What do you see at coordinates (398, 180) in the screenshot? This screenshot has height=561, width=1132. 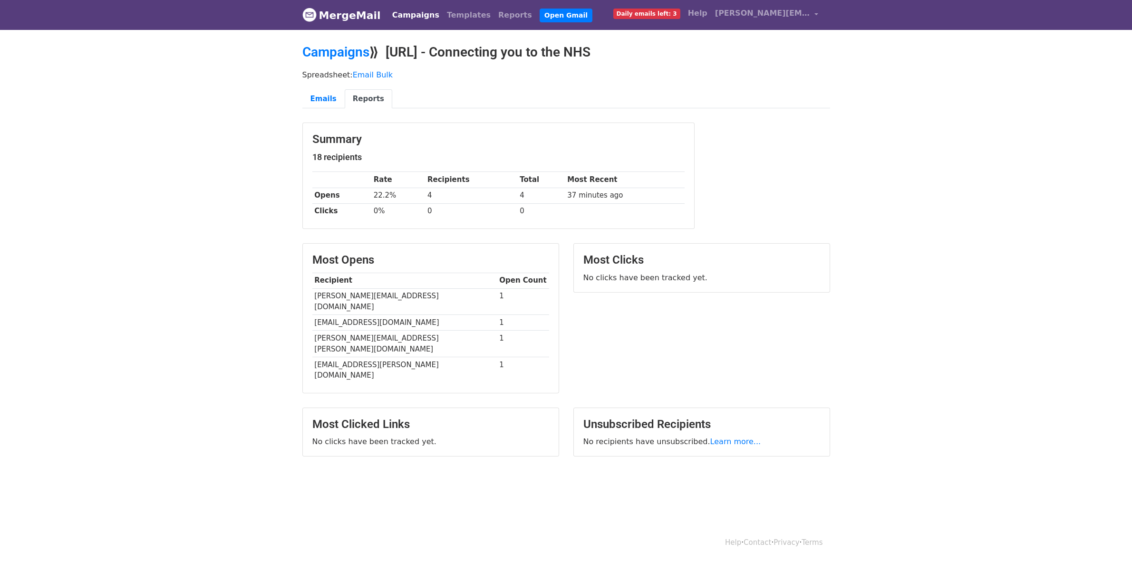 I see `th: Rate` at bounding box center [398, 180].